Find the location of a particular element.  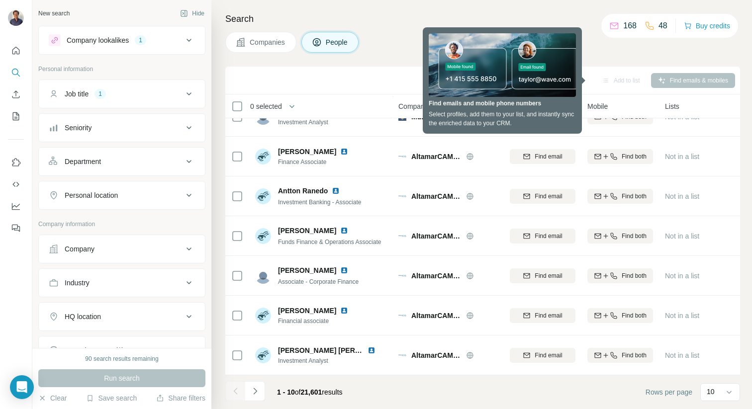

div: Company lookalikes is located at coordinates (97, 40).